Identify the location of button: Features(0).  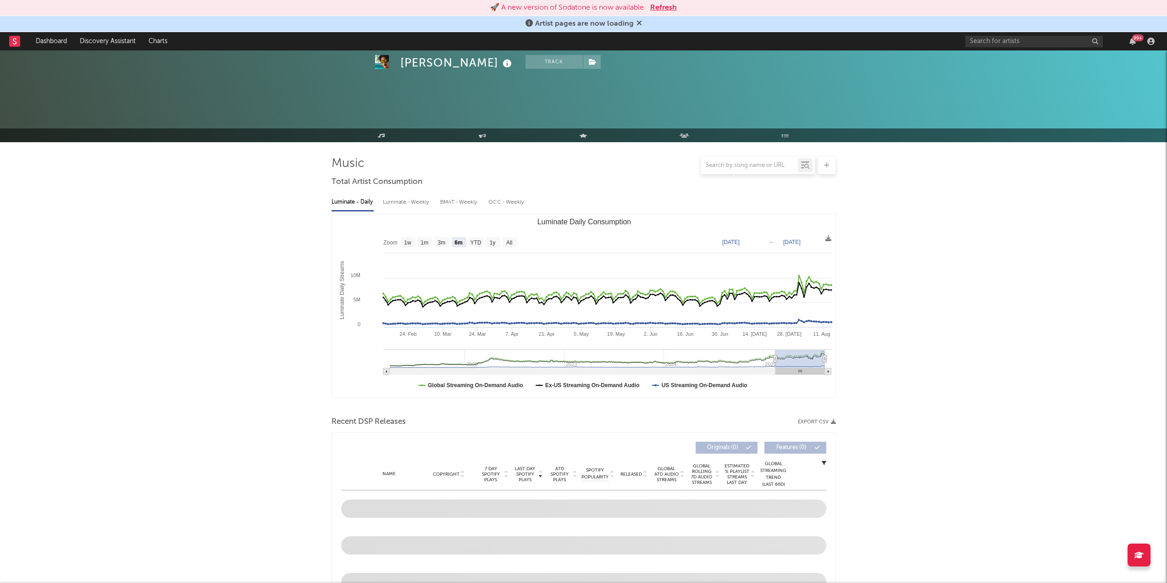
(795, 447).